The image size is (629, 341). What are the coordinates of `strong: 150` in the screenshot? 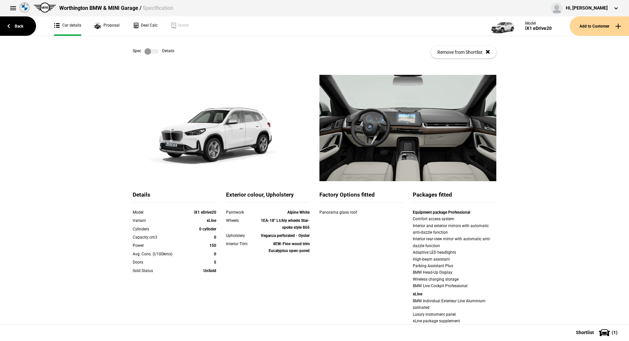 It's located at (213, 245).